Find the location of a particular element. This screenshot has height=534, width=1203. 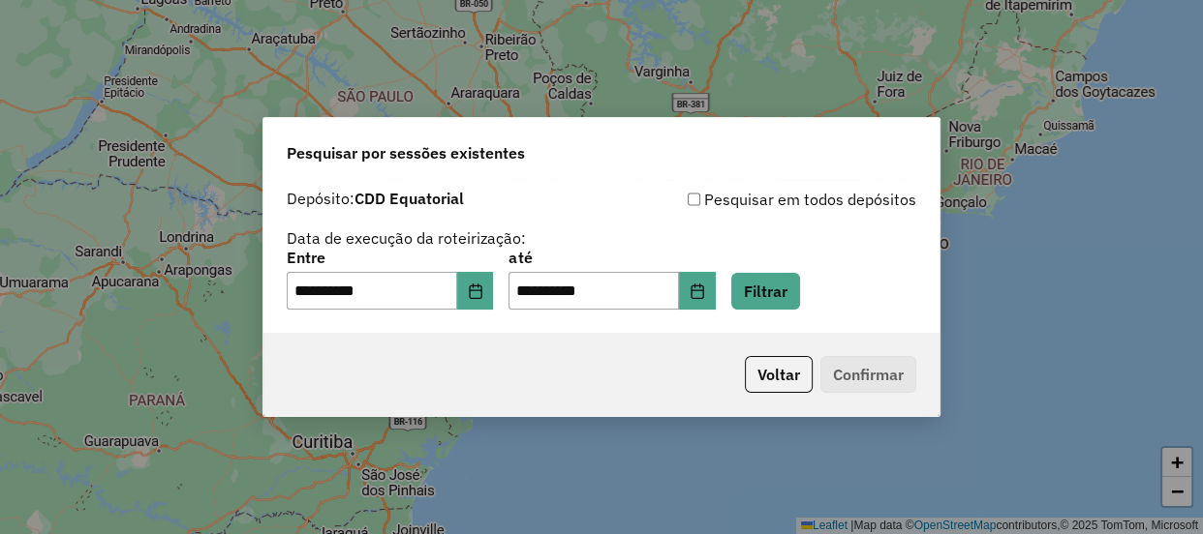

label: Depósito: is located at coordinates (375, 198).